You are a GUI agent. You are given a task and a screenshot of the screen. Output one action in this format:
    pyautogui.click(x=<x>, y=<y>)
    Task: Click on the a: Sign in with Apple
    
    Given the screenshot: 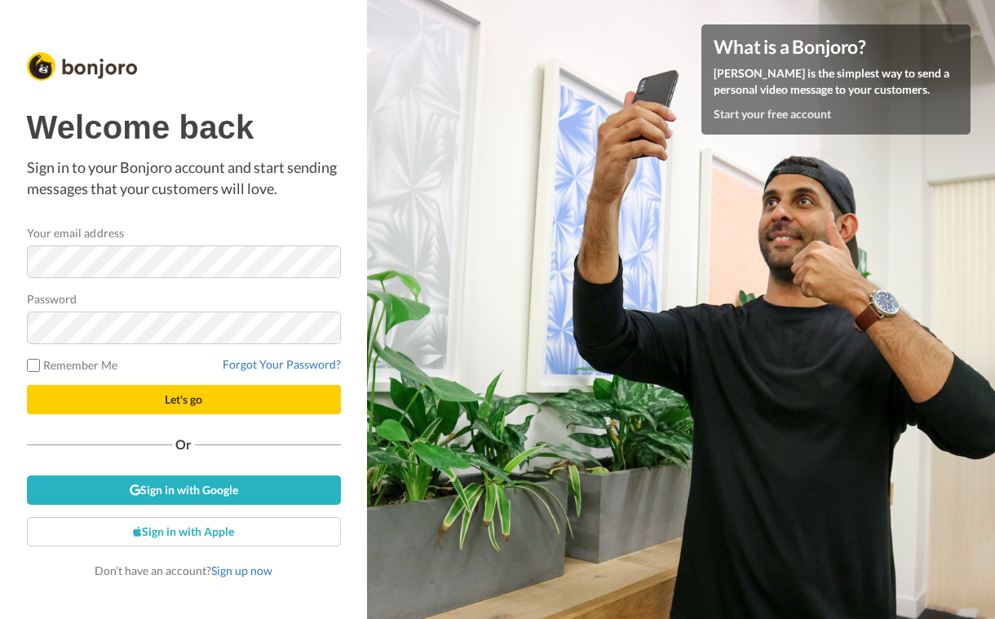 What is the action you would take?
    pyautogui.click(x=183, y=532)
    